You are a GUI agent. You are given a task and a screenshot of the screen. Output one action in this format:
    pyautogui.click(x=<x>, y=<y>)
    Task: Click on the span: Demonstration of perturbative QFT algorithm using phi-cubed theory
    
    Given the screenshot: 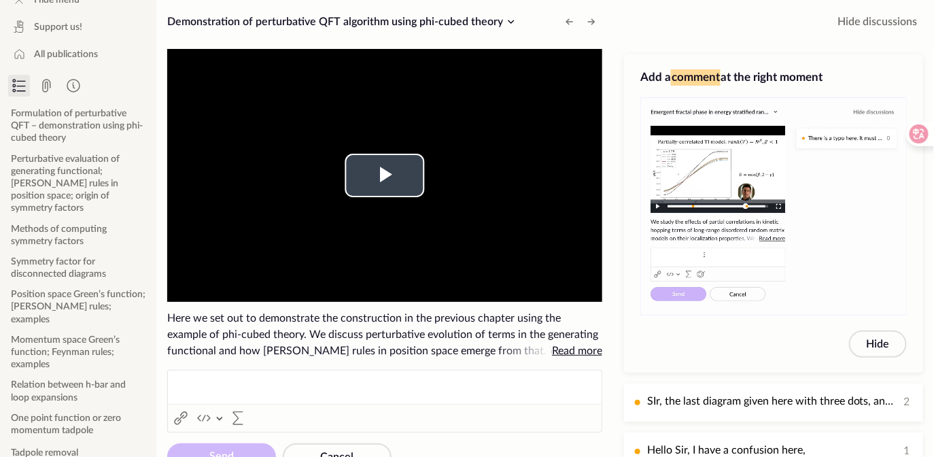 What is the action you would take?
    pyautogui.click(x=335, y=22)
    